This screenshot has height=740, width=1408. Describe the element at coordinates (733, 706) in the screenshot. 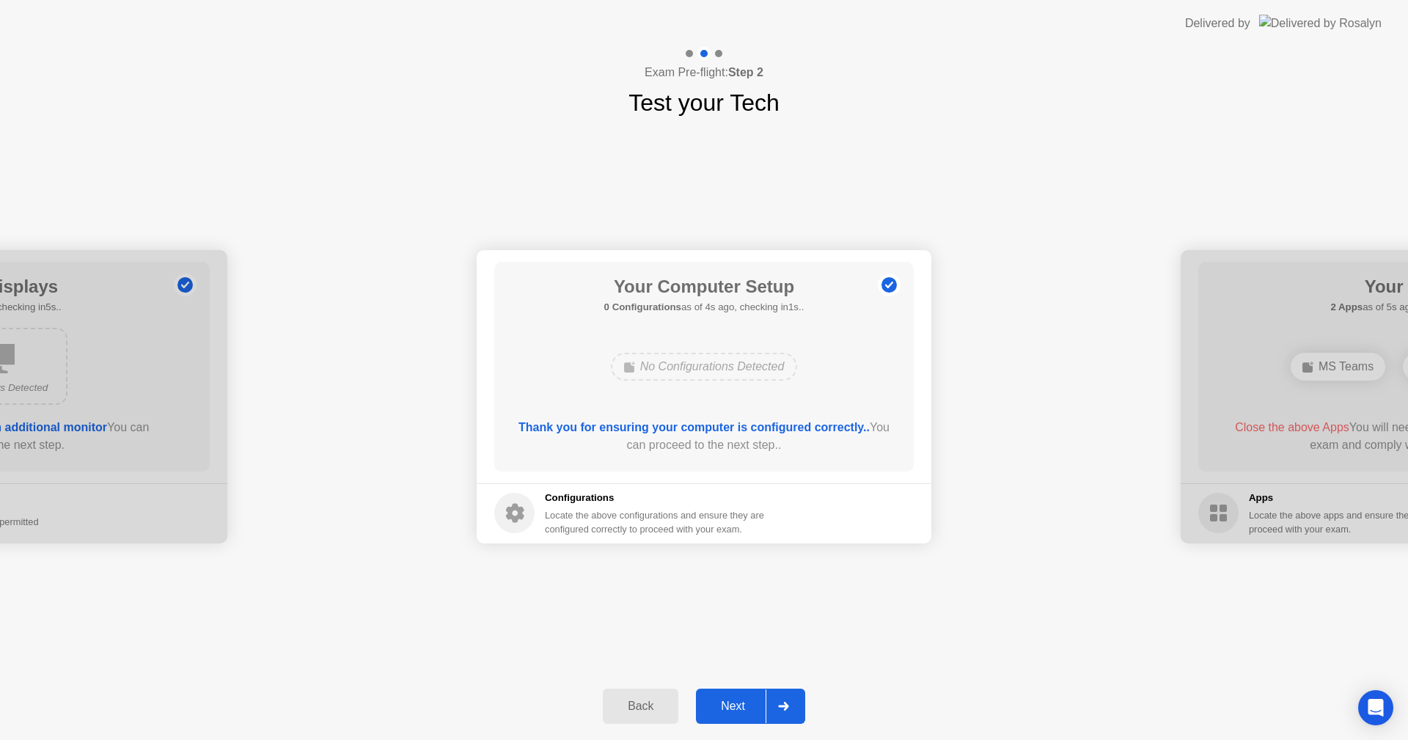

I see `div: Next` at that location.